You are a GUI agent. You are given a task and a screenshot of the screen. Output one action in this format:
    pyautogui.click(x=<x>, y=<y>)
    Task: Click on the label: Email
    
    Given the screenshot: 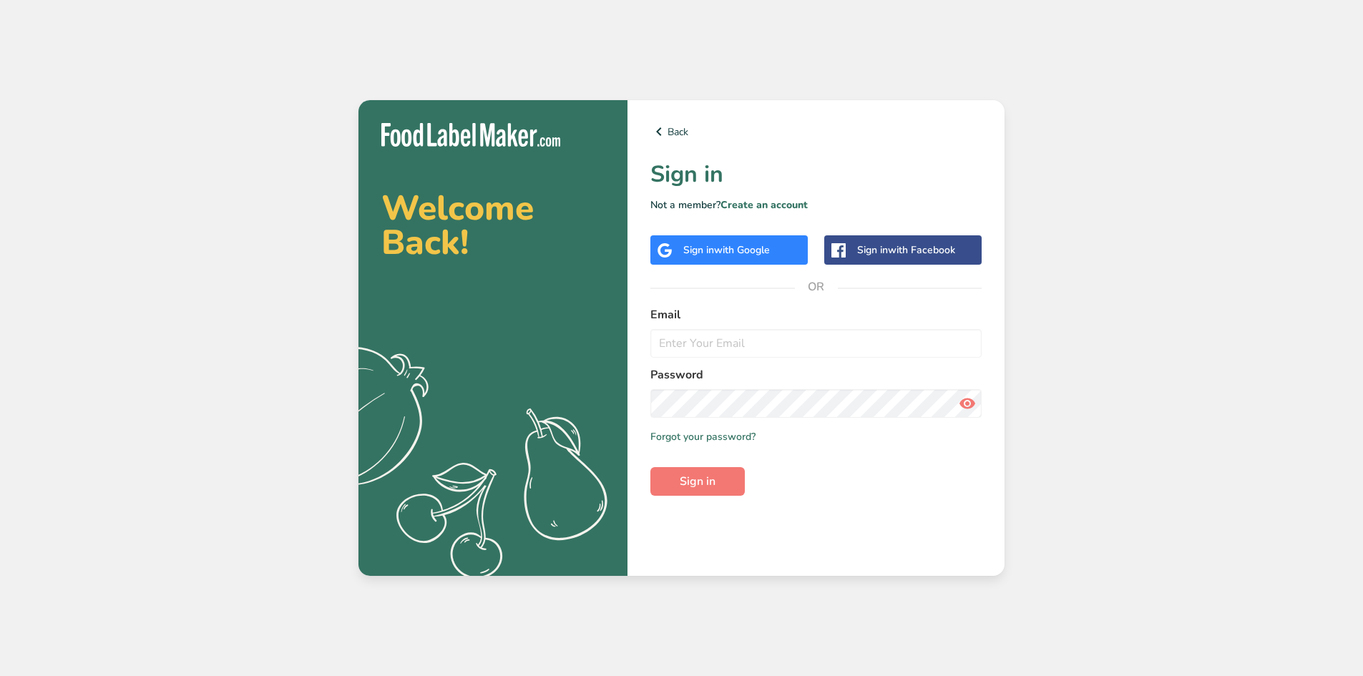 What is the action you would take?
    pyautogui.click(x=816, y=315)
    